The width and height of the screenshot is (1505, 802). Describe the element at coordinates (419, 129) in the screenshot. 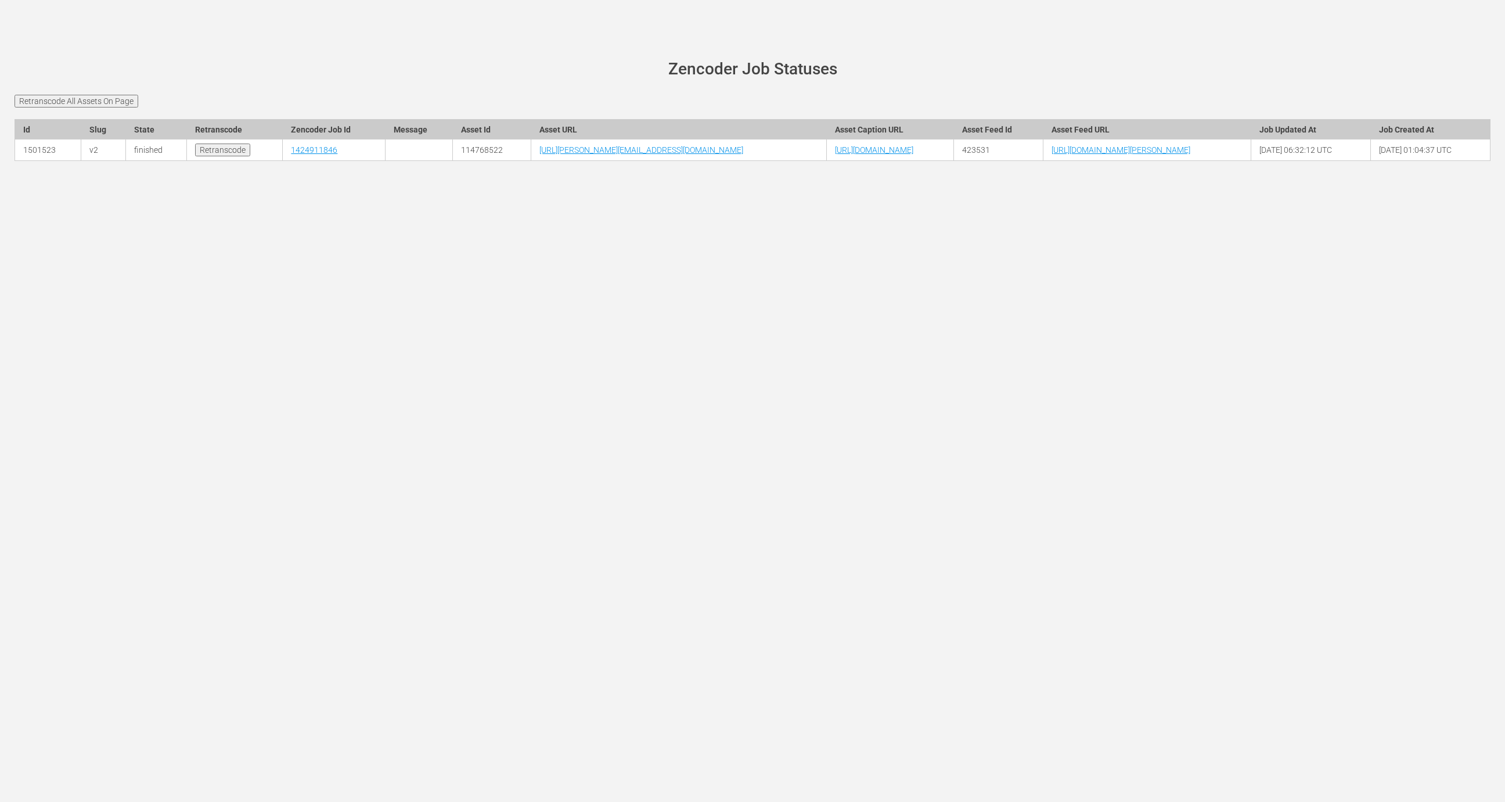

I see `th: Message` at that location.